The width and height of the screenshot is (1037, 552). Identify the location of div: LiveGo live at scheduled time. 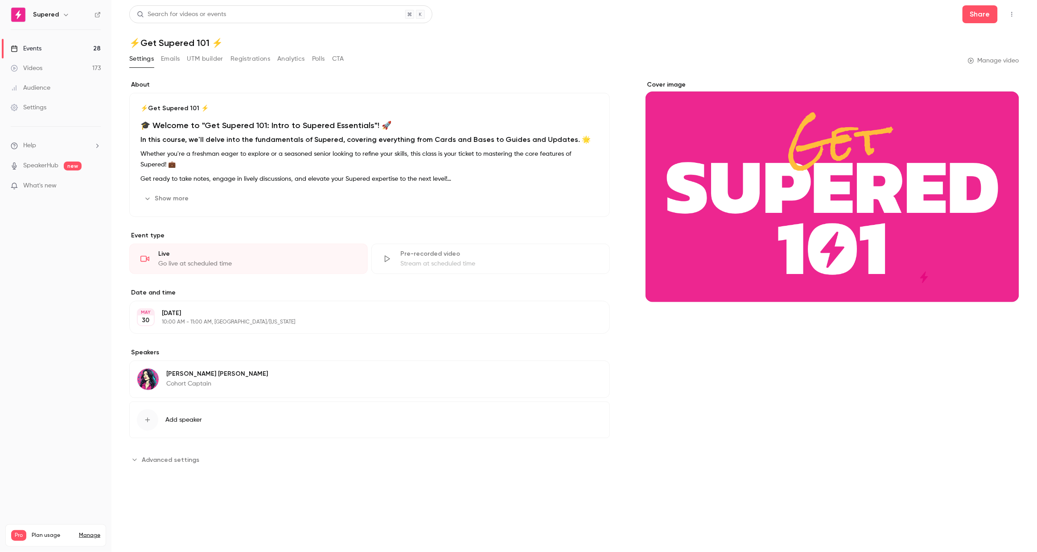
(248, 259).